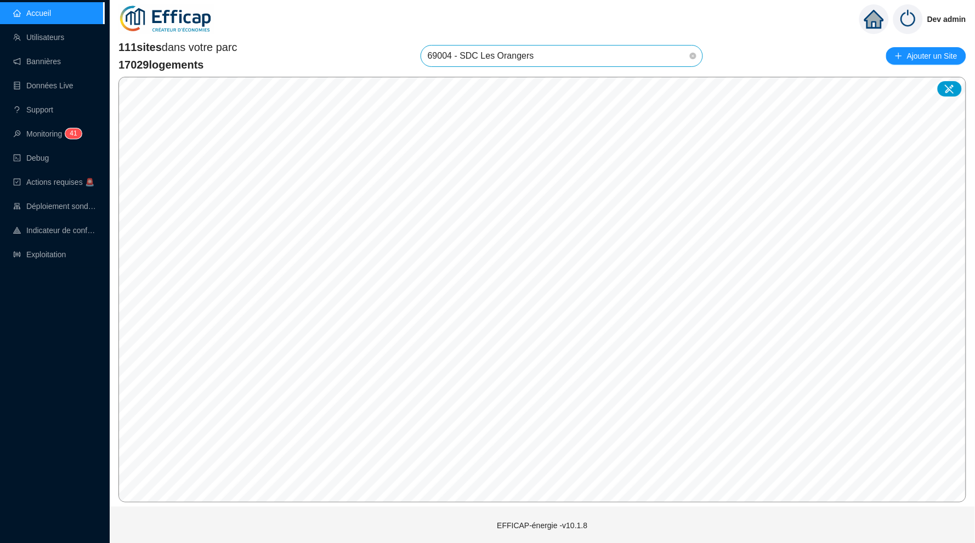 The height and width of the screenshot is (543, 975). Describe the element at coordinates (43, 86) in the screenshot. I see `a: databaseDonnées Live` at that location.